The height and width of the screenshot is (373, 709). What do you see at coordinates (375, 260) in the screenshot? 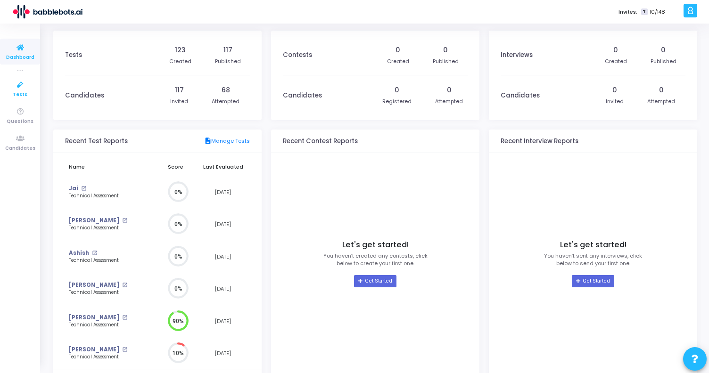
I see `p: You haven’t created any contests, click below to create your first one.` at bounding box center [375, 260].